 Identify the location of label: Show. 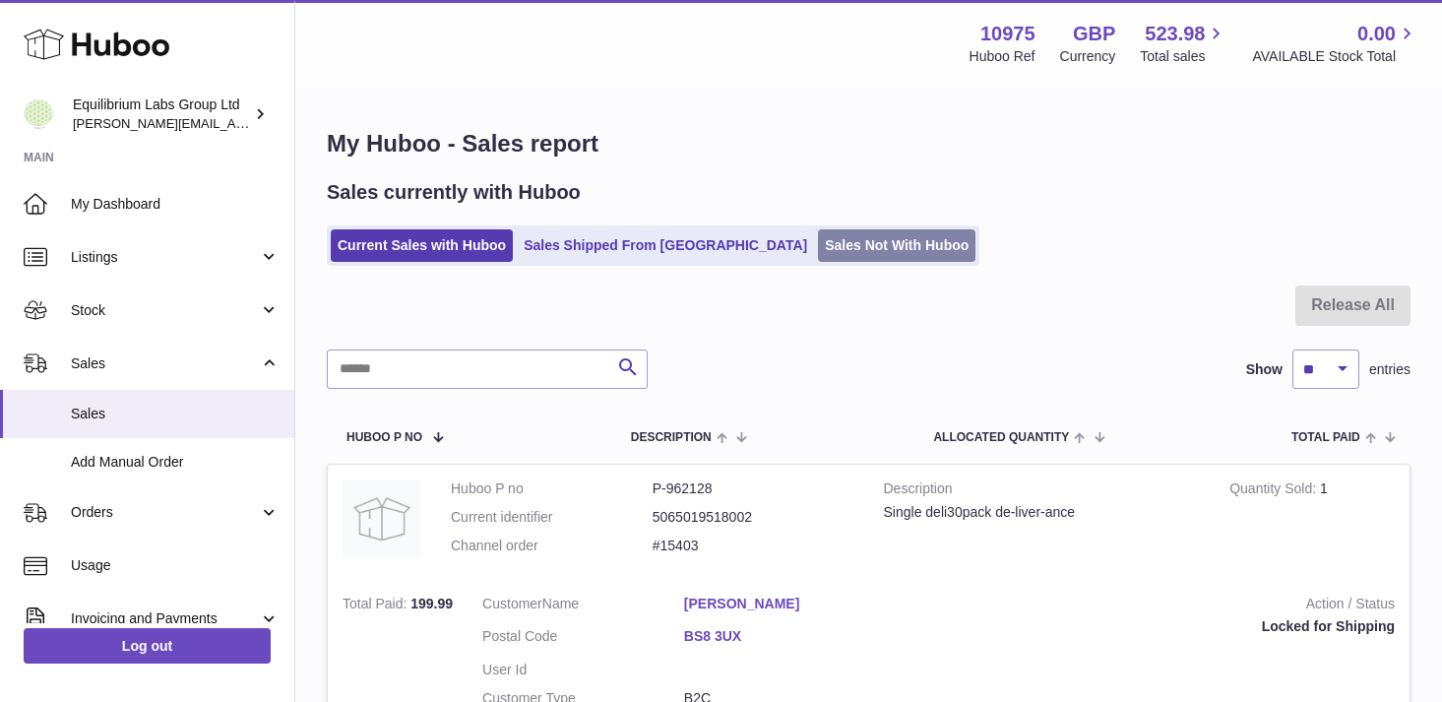
(1264, 369).